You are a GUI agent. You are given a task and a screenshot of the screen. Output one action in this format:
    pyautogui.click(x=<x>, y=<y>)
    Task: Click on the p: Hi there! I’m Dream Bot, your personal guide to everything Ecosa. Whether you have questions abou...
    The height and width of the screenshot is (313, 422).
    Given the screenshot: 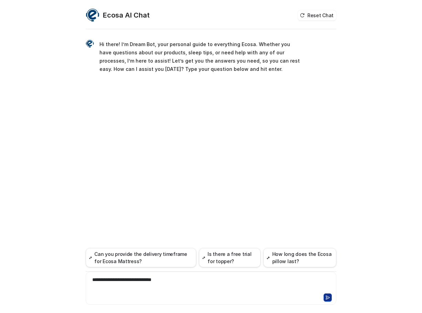 What is the action you would take?
    pyautogui.click(x=200, y=57)
    